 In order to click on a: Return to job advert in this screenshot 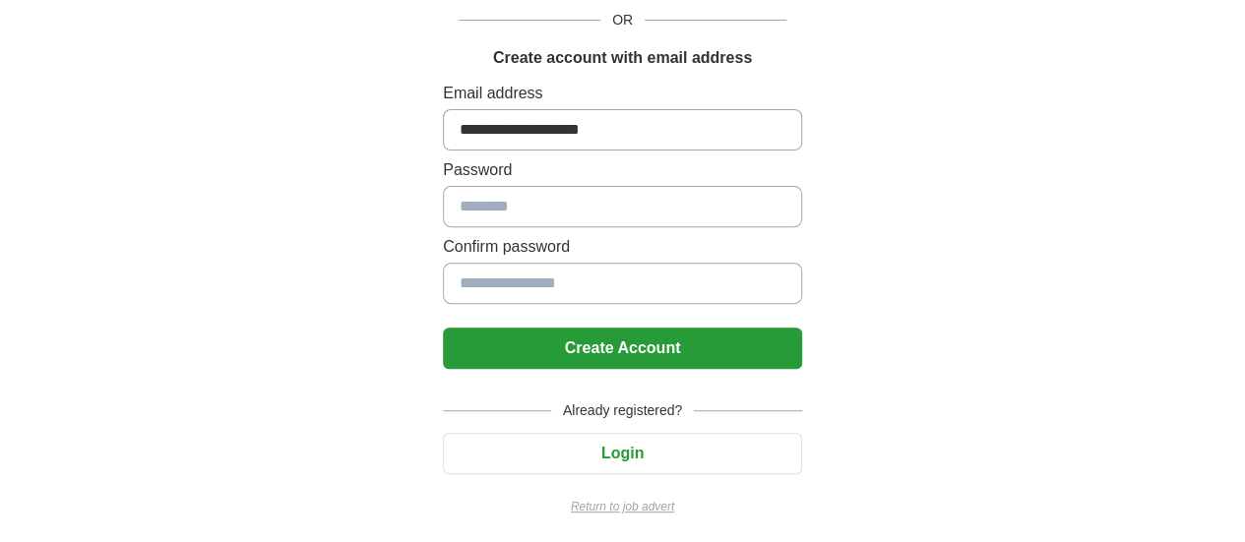, I will do `click(622, 507)`.